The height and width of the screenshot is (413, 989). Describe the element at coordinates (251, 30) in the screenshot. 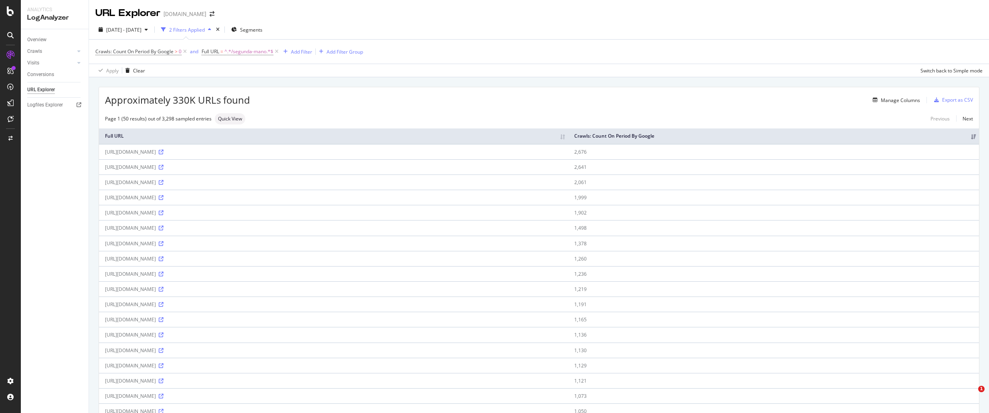

I see `span: Segments` at that location.